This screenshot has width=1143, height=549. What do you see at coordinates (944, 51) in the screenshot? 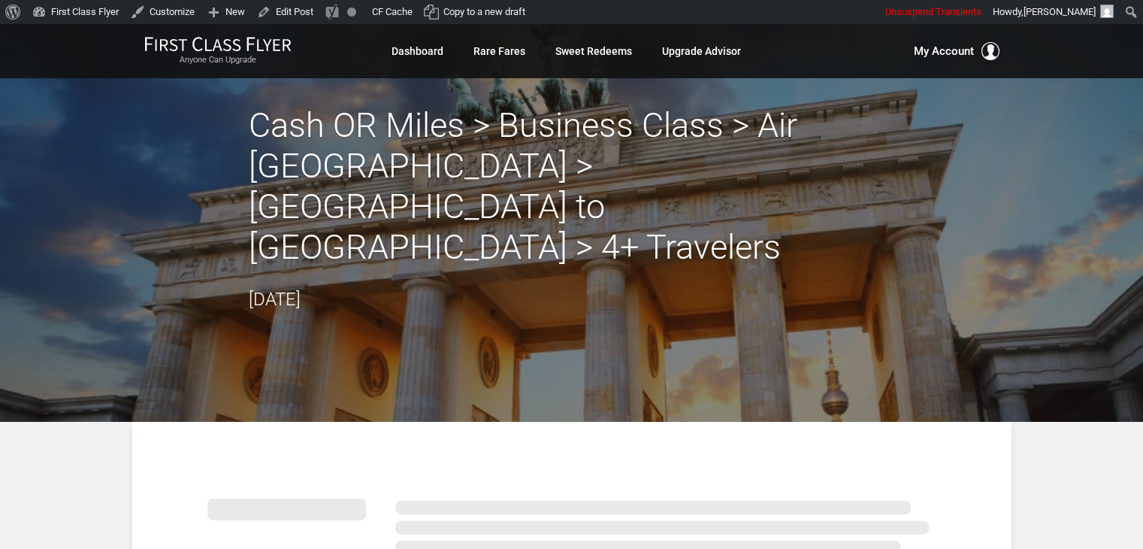
I see `span: My Account` at bounding box center [944, 51].